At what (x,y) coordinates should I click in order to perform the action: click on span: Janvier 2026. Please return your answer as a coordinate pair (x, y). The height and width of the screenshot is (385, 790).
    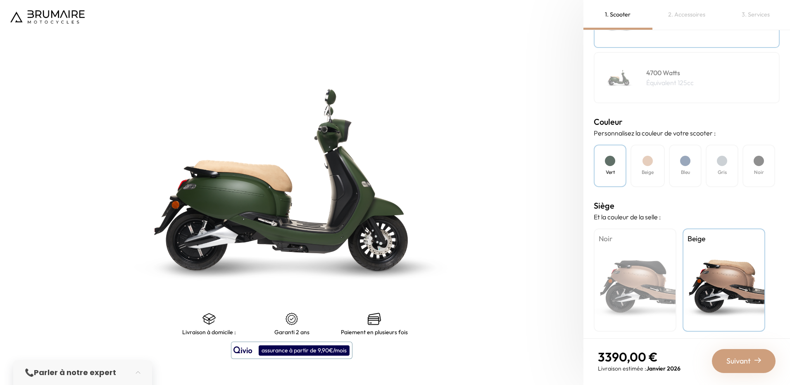
    Looking at the image, I should click on (663, 368).